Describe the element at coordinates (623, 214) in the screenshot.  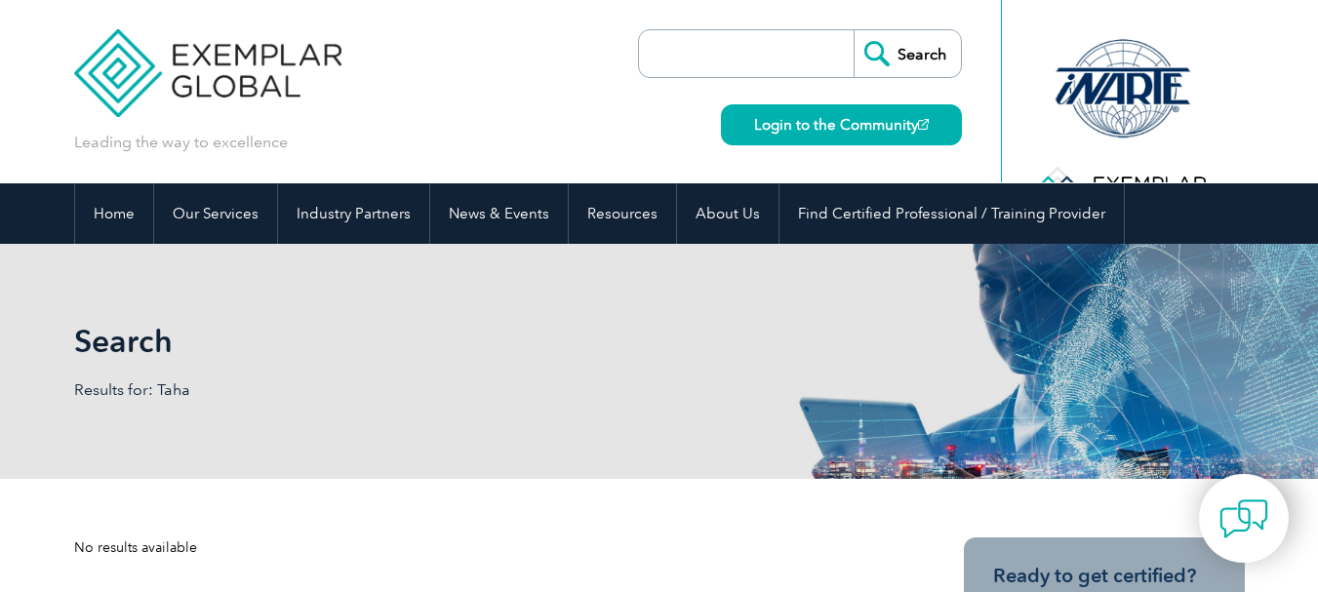
I see `a: Resources` at that location.